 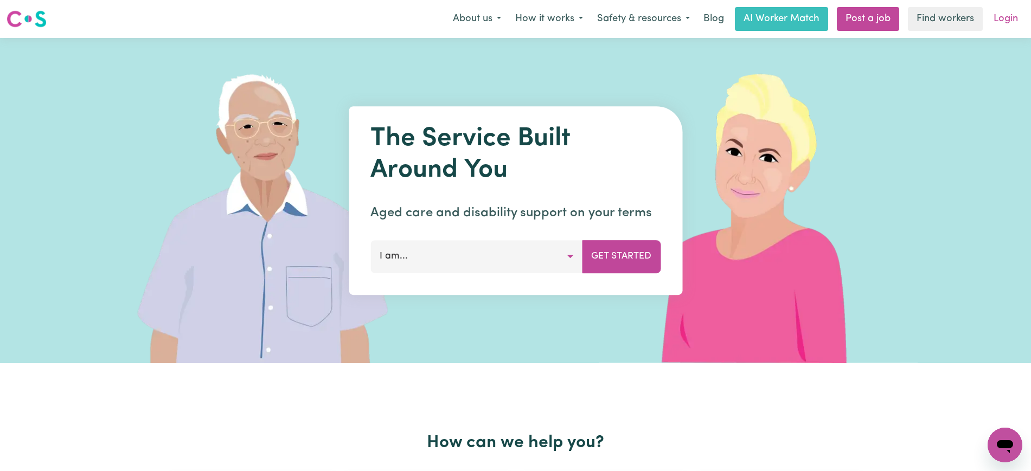 What do you see at coordinates (781, 19) in the screenshot?
I see `a: AI Worker Match` at bounding box center [781, 19].